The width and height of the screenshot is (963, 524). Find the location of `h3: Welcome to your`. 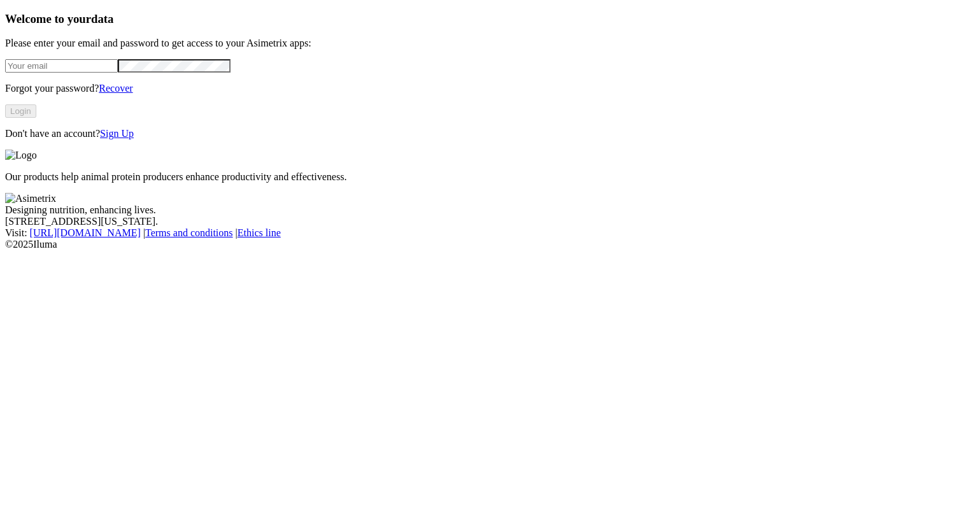

h3: Welcome to your is located at coordinates (482, 19).